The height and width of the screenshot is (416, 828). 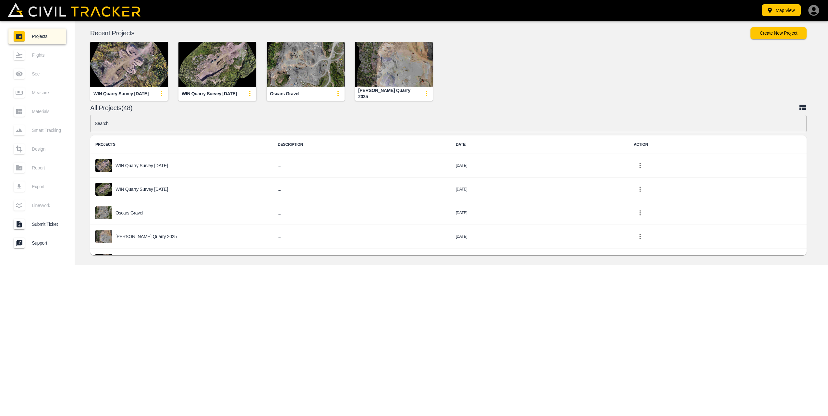 I want to click on th: DESCRIPTION, so click(x=361, y=145).